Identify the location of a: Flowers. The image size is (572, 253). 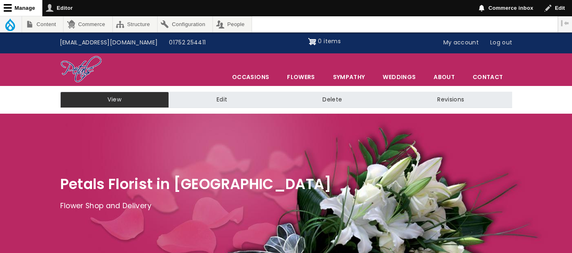
(301, 77).